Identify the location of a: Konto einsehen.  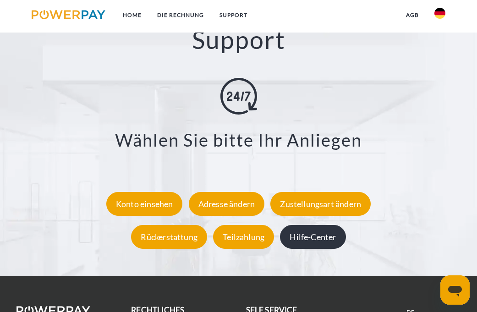
(144, 204).